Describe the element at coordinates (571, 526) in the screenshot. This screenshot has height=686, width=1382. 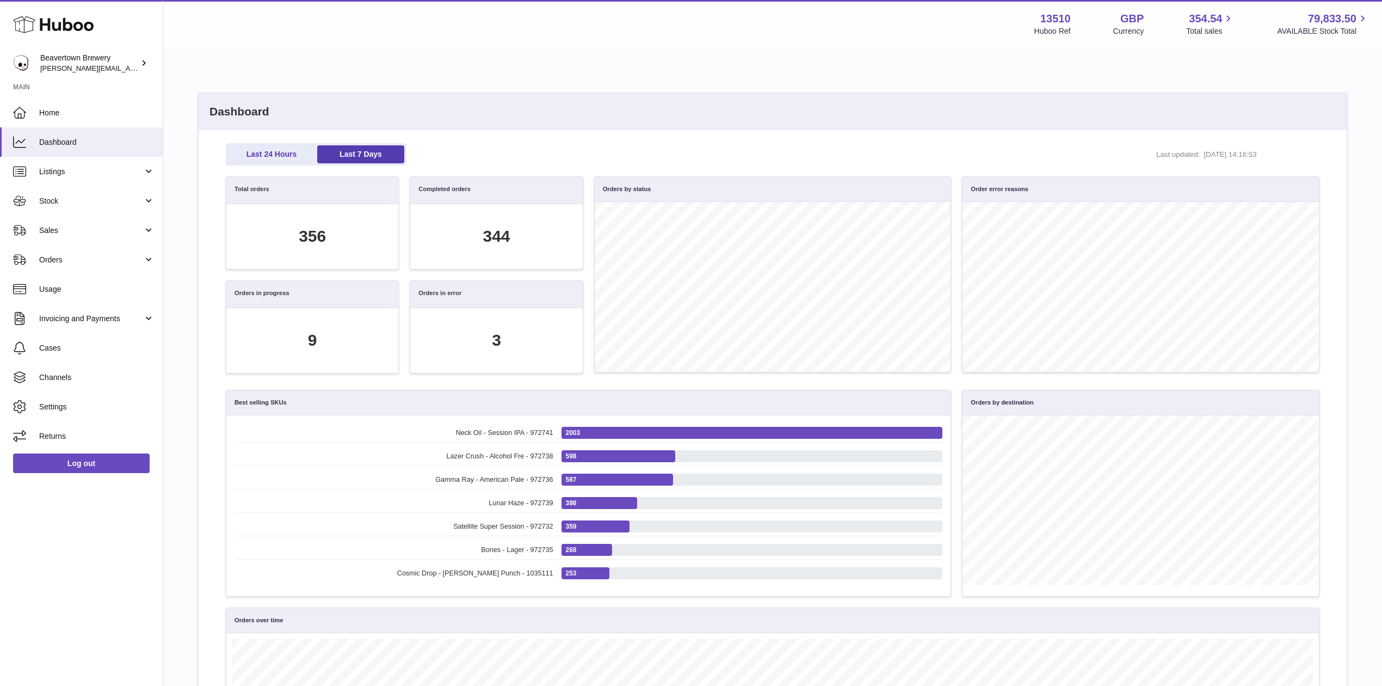
I see `span: 359` at that location.